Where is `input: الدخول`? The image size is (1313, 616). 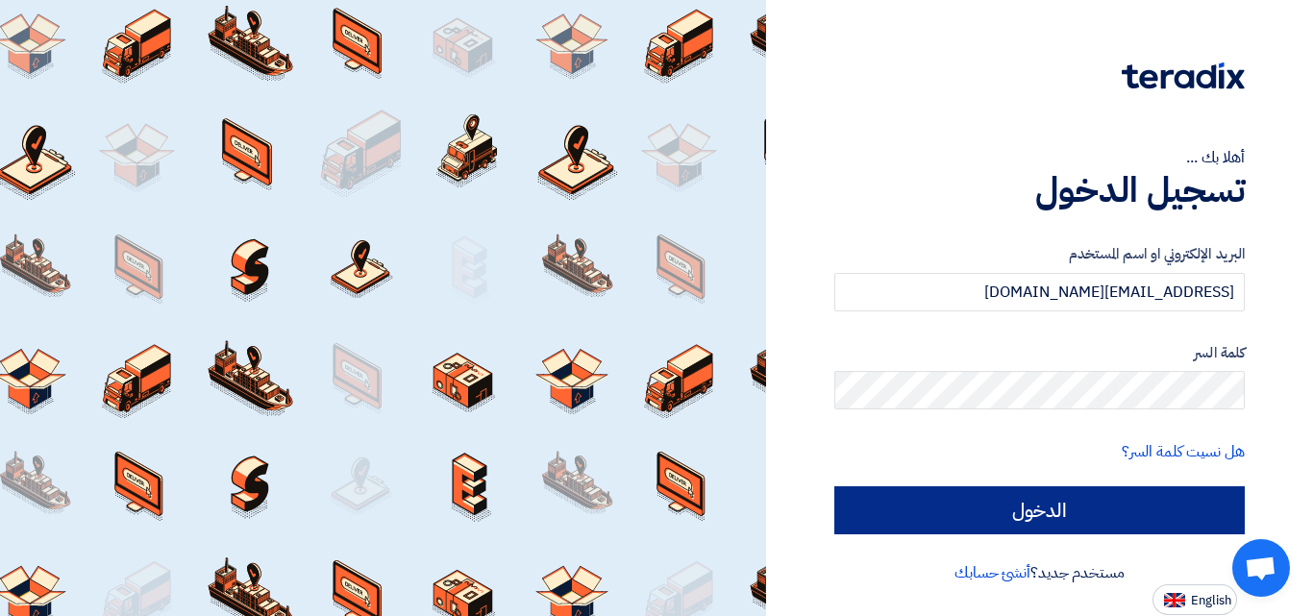 input: الدخول is located at coordinates (1039, 511).